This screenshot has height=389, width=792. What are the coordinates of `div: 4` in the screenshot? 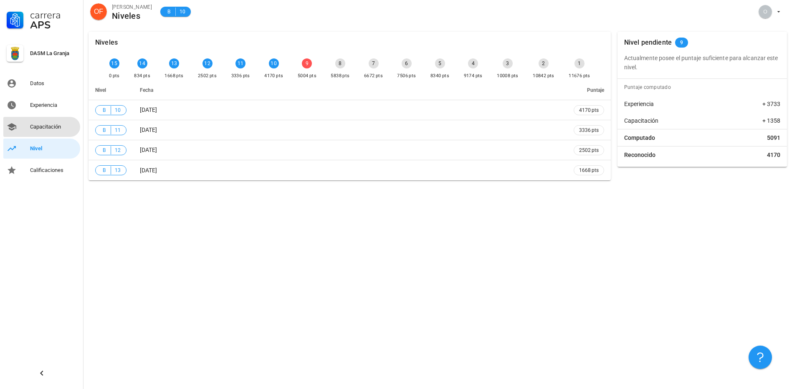 It's located at (473, 63).